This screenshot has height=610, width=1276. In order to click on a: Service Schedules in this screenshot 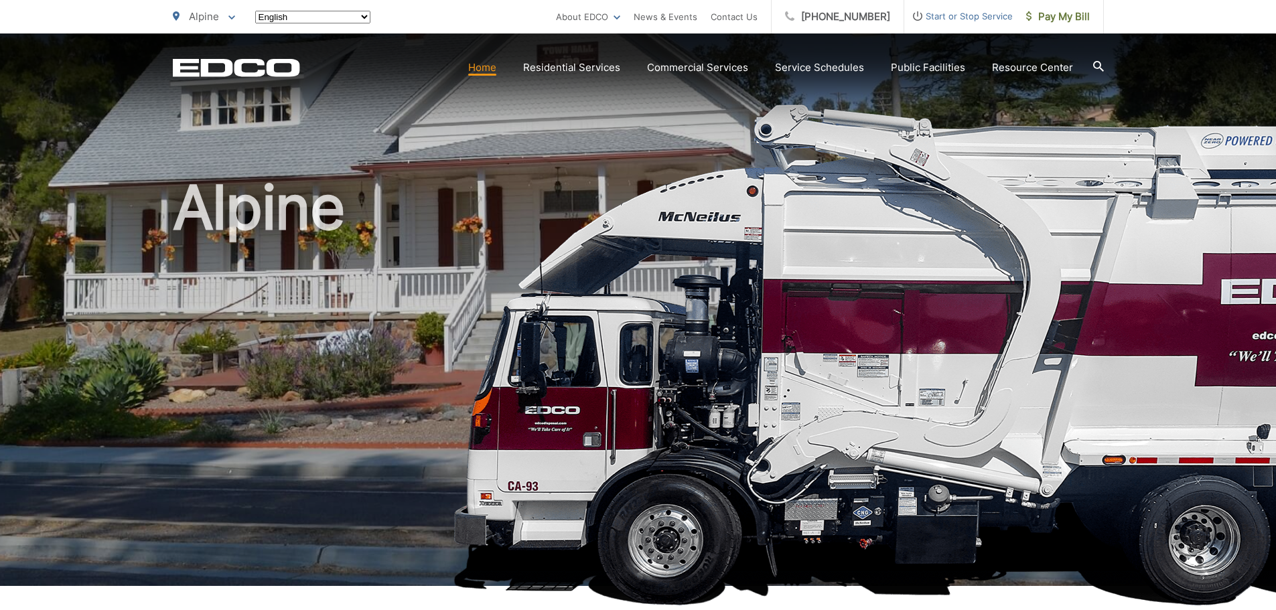, I will do `click(819, 68)`.